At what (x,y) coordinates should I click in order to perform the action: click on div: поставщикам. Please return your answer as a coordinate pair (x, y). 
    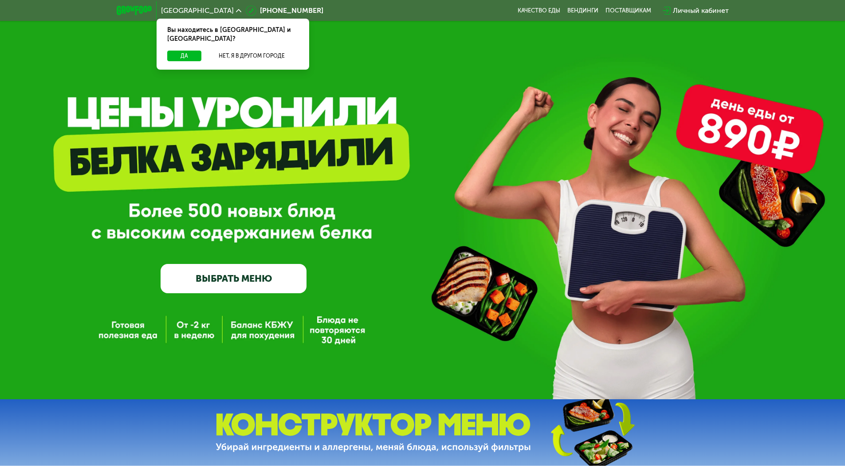
    Looking at the image, I should click on (628, 11).